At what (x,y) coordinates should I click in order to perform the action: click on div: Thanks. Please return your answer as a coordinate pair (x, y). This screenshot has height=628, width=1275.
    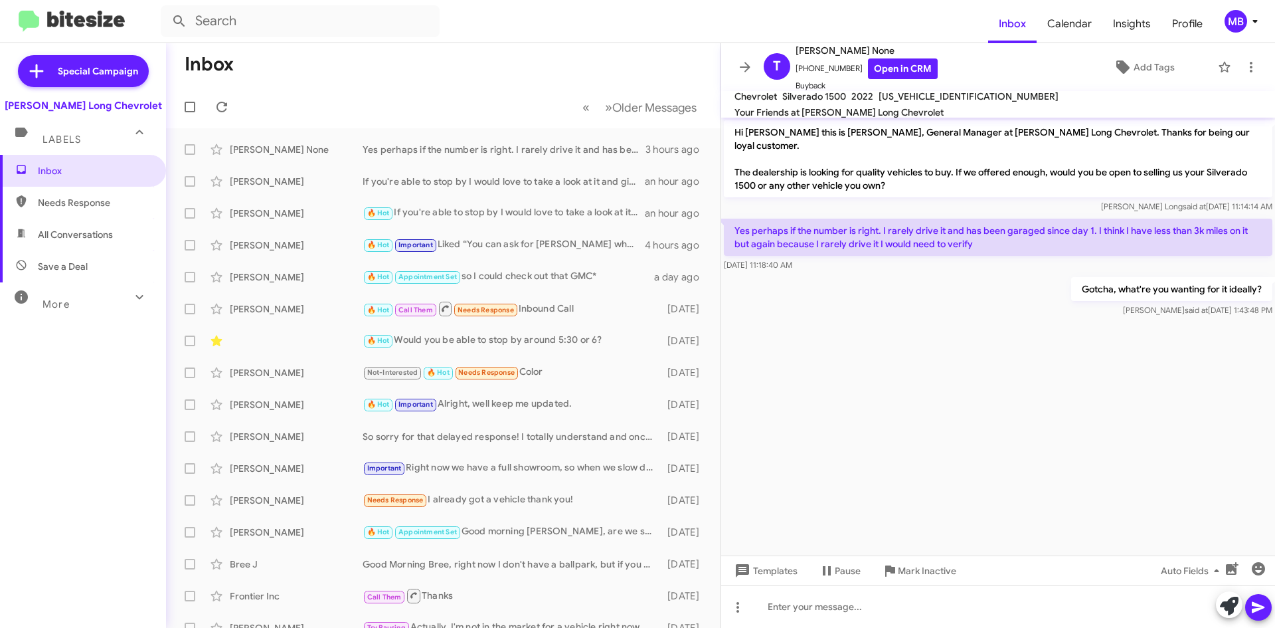
    Looking at the image, I should click on (511, 595).